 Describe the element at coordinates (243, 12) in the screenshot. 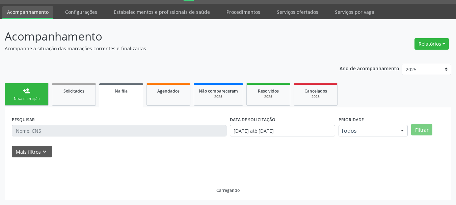

I see `a: Procedimentos` at that location.